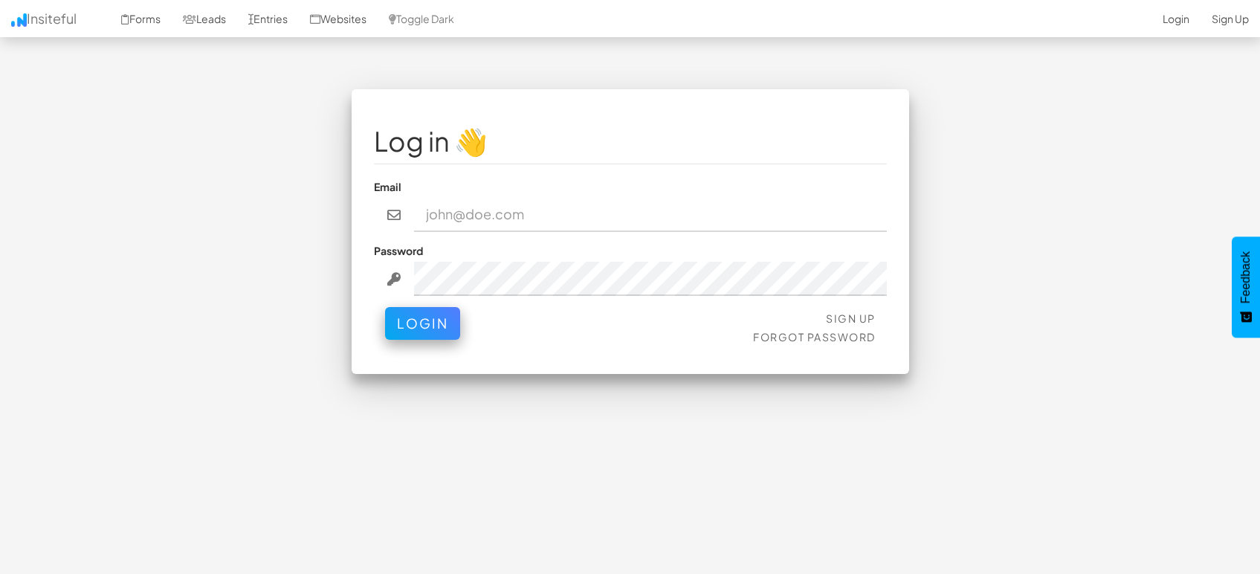 Image resolution: width=1260 pixels, height=574 pixels. I want to click on h1: Log in 👋, so click(630, 141).